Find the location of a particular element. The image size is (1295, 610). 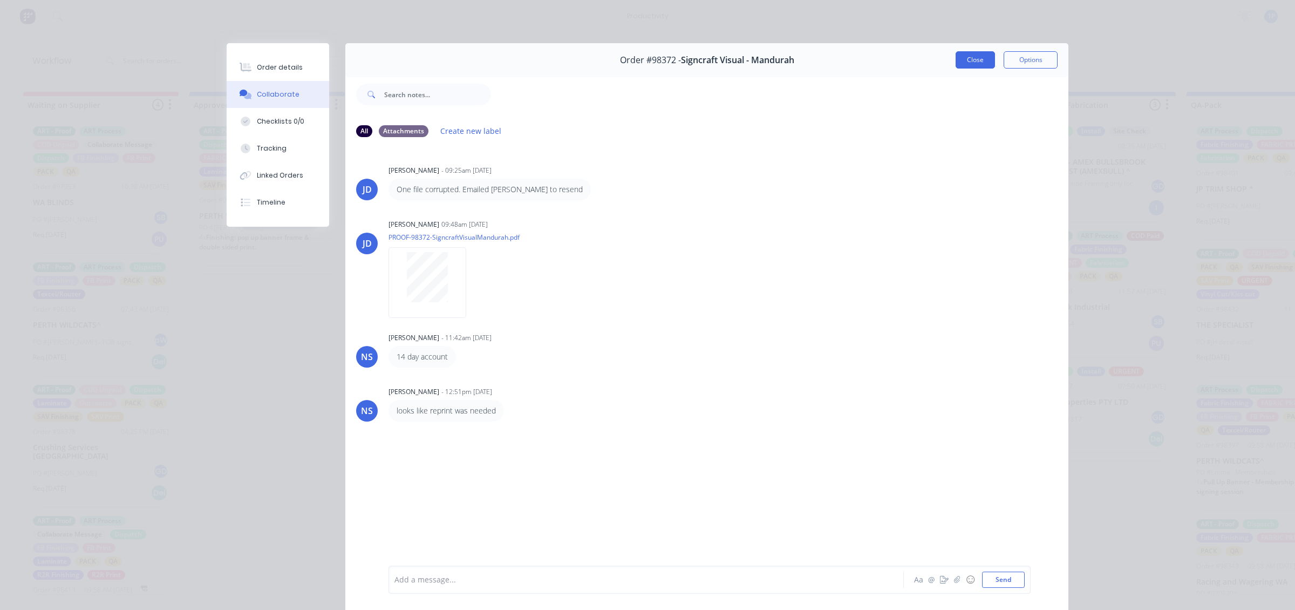

div: Tracking is located at coordinates (271, 148).